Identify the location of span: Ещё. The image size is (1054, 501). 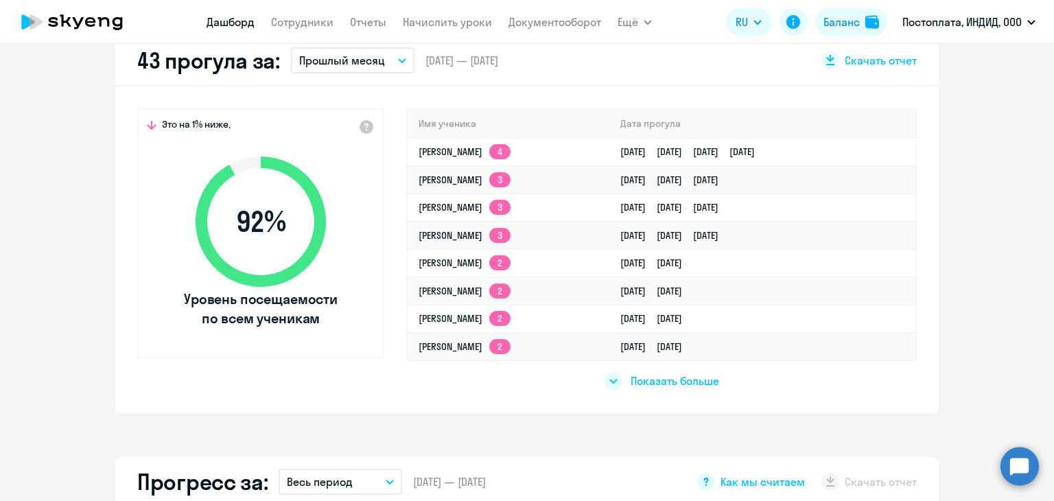
(628, 22).